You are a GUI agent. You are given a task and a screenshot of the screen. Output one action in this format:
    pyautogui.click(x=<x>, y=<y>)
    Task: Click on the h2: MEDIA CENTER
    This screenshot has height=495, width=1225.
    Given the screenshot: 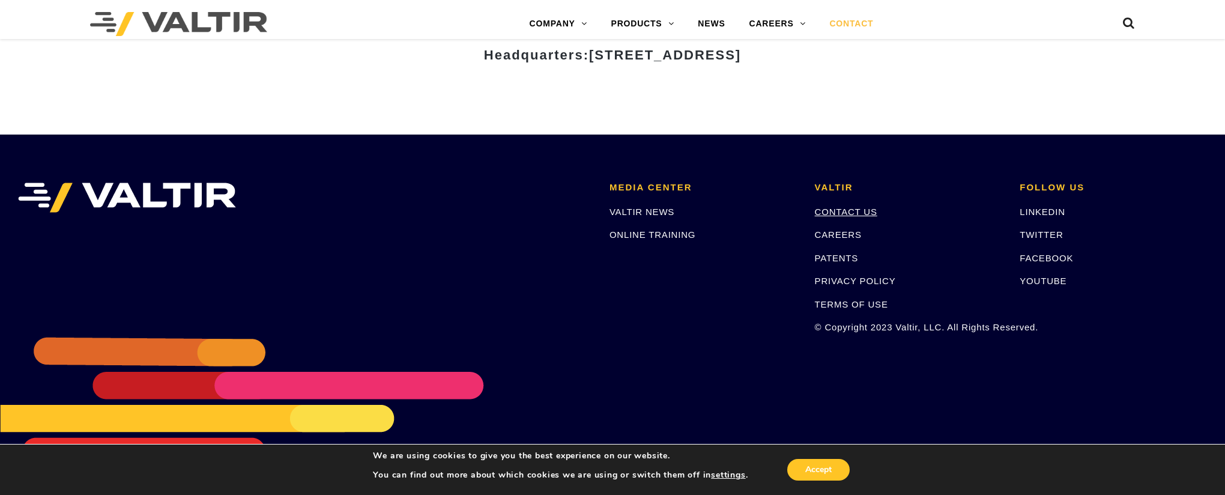 What is the action you would take?
    pyautogui.click(x=703, y=187)
    